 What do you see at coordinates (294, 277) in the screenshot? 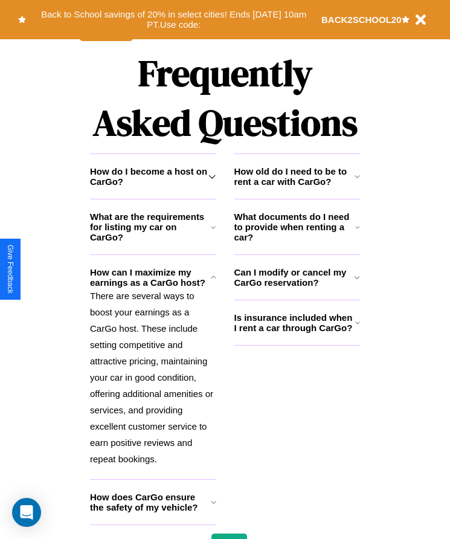
I see `h3: Can I modify or cancel my CarGo reservation?` at bounding box center [294, 277].